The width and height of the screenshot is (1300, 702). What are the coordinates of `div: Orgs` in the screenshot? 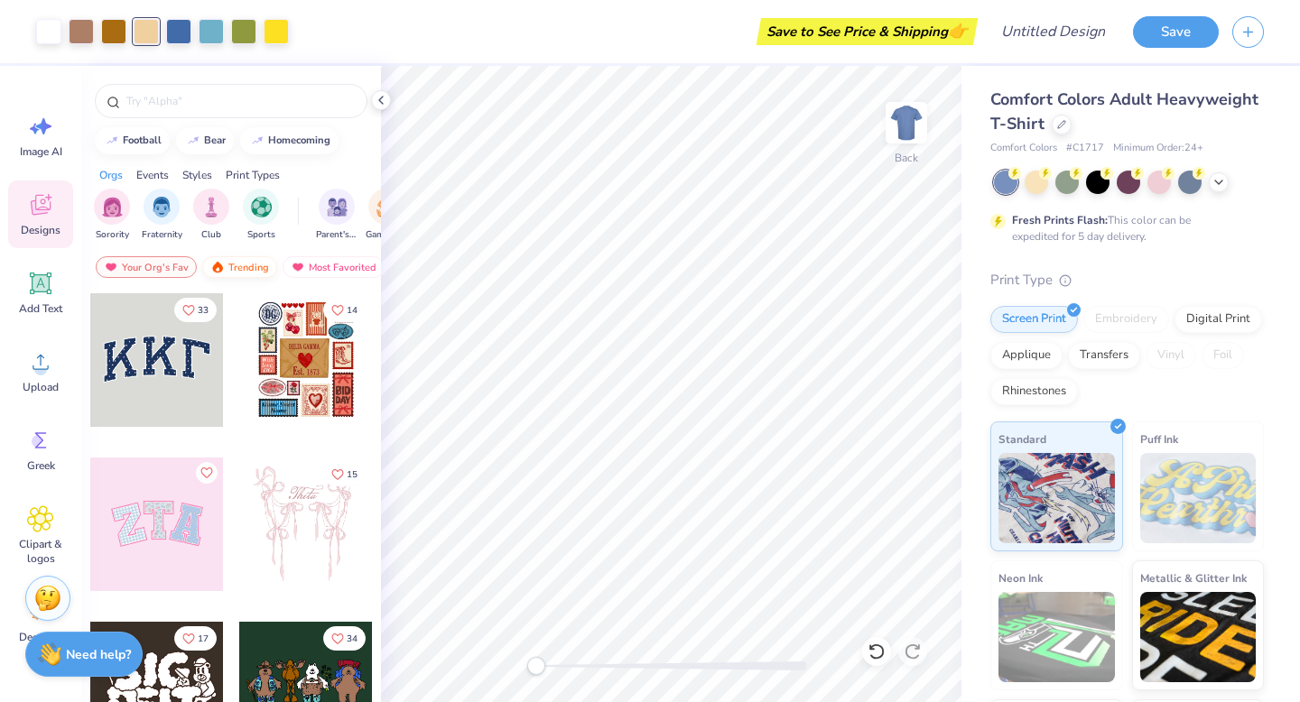 It's located at (111, 175).